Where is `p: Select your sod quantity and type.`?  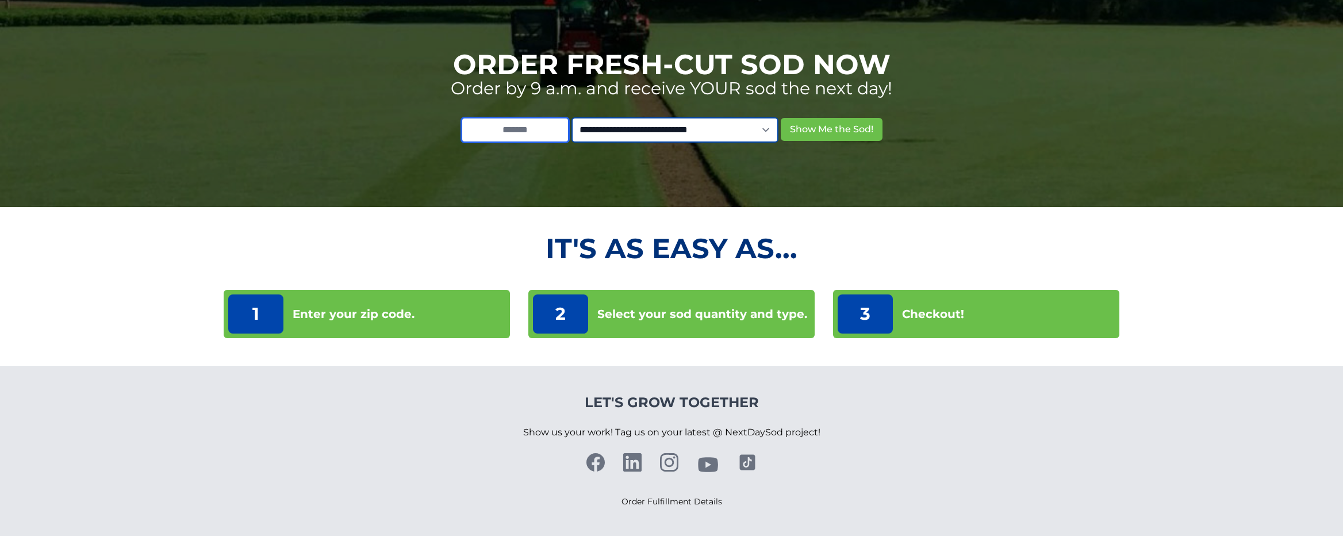 p: Select your sod quantity and type. is located at coordinates (702, 314).